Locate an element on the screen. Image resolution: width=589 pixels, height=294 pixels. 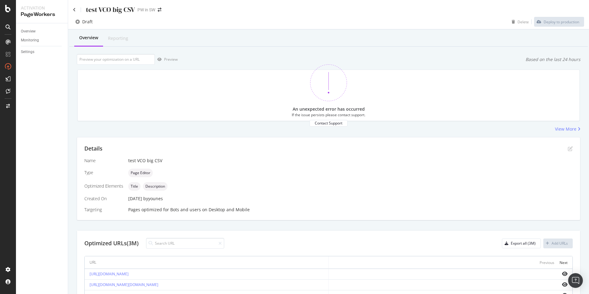
button: Export all (3M) is located at coordinates (521, 244).